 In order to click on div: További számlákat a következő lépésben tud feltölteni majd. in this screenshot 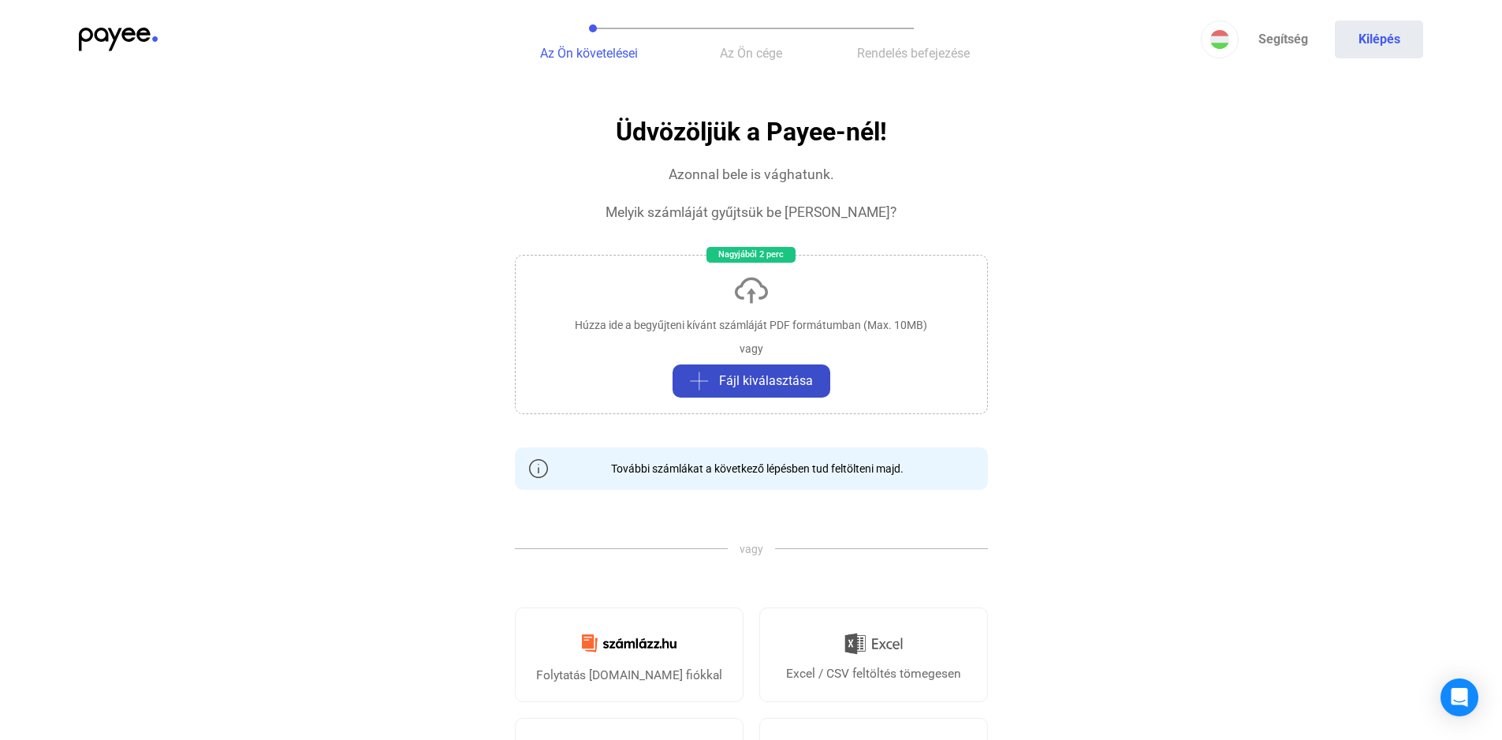, I will do `click(751, 468)`.